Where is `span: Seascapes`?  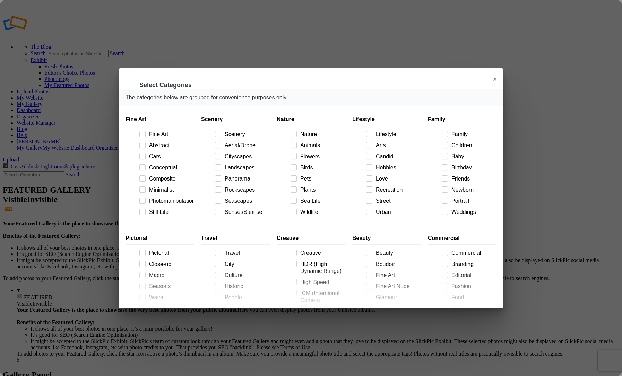 span: Seascapes is located at coordinates (246, 201).